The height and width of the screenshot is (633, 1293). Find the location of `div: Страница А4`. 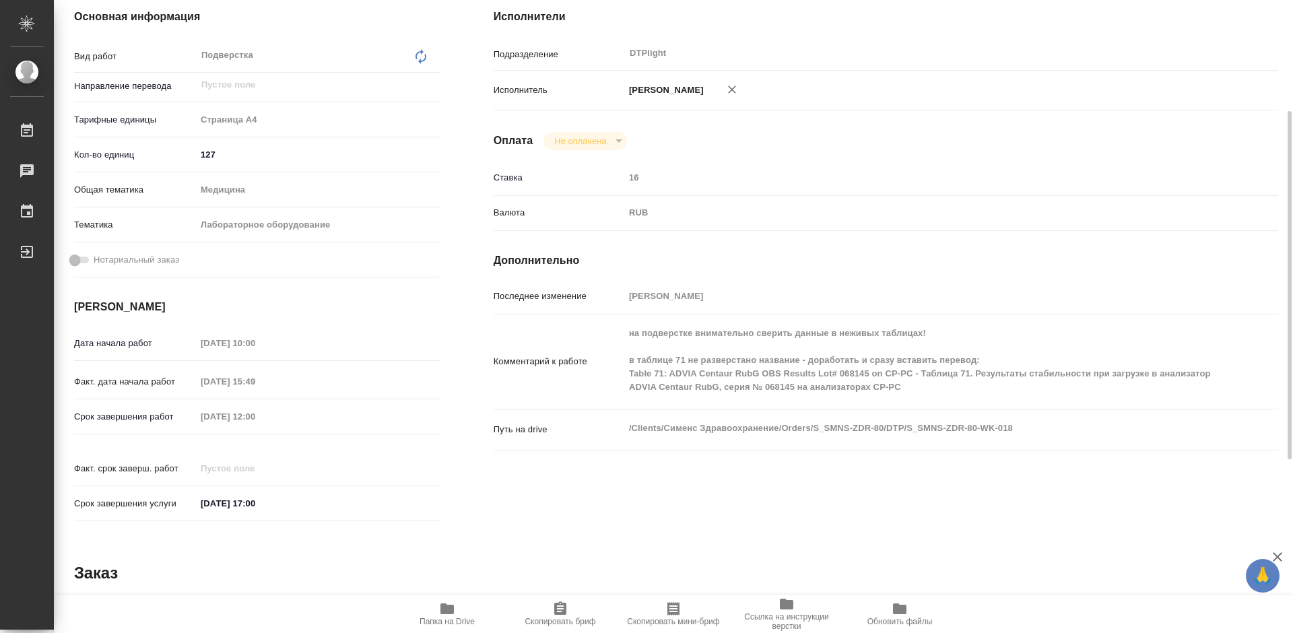

div: Страница А4 is located at coordinates (318, 120).